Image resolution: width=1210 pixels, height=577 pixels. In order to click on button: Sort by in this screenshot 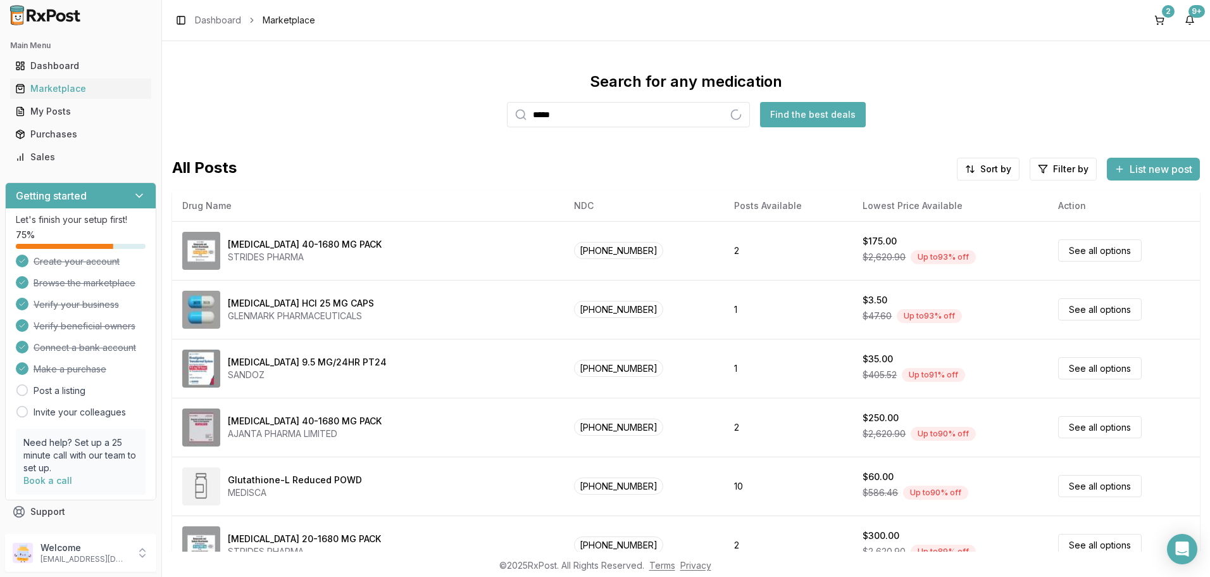, I will do `click(988, 169)`.